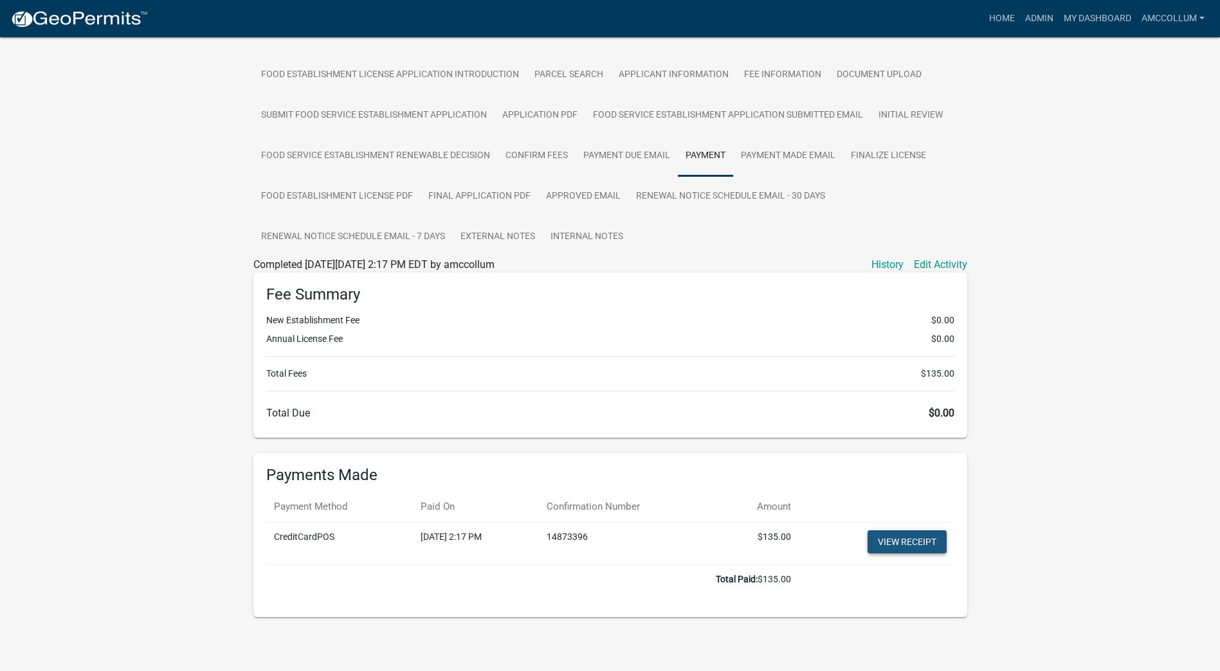 This screenshot has height=671, width=1220. I want to click on a: Edit Activity, so click(940, 265).